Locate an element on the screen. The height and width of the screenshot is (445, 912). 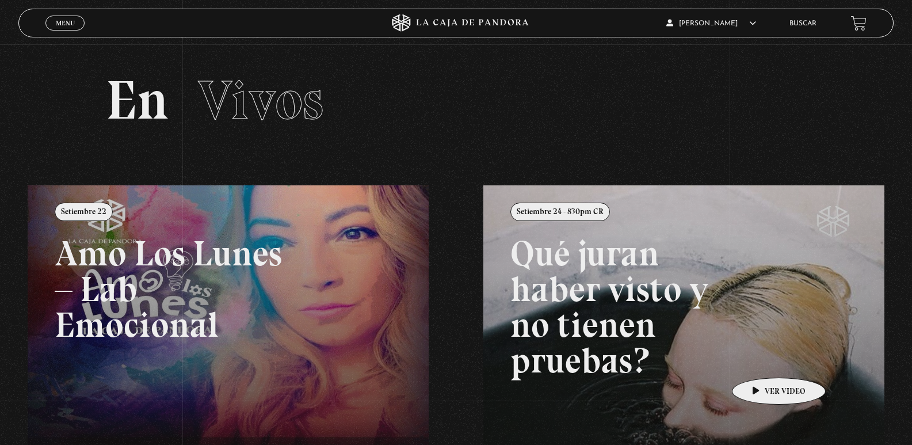
span: Cerrar is located at coordinates (65, 33).